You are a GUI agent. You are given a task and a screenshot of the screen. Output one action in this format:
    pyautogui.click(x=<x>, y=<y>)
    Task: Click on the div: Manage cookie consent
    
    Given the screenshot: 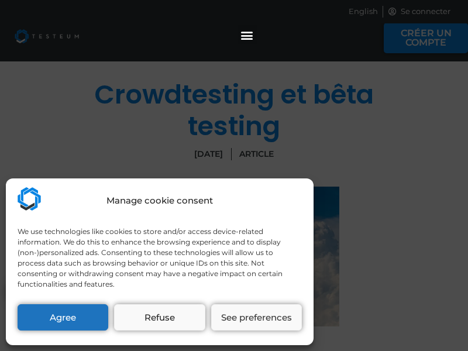 What is the action you would take?
    pyautogui.click(x=160, y=201)
    